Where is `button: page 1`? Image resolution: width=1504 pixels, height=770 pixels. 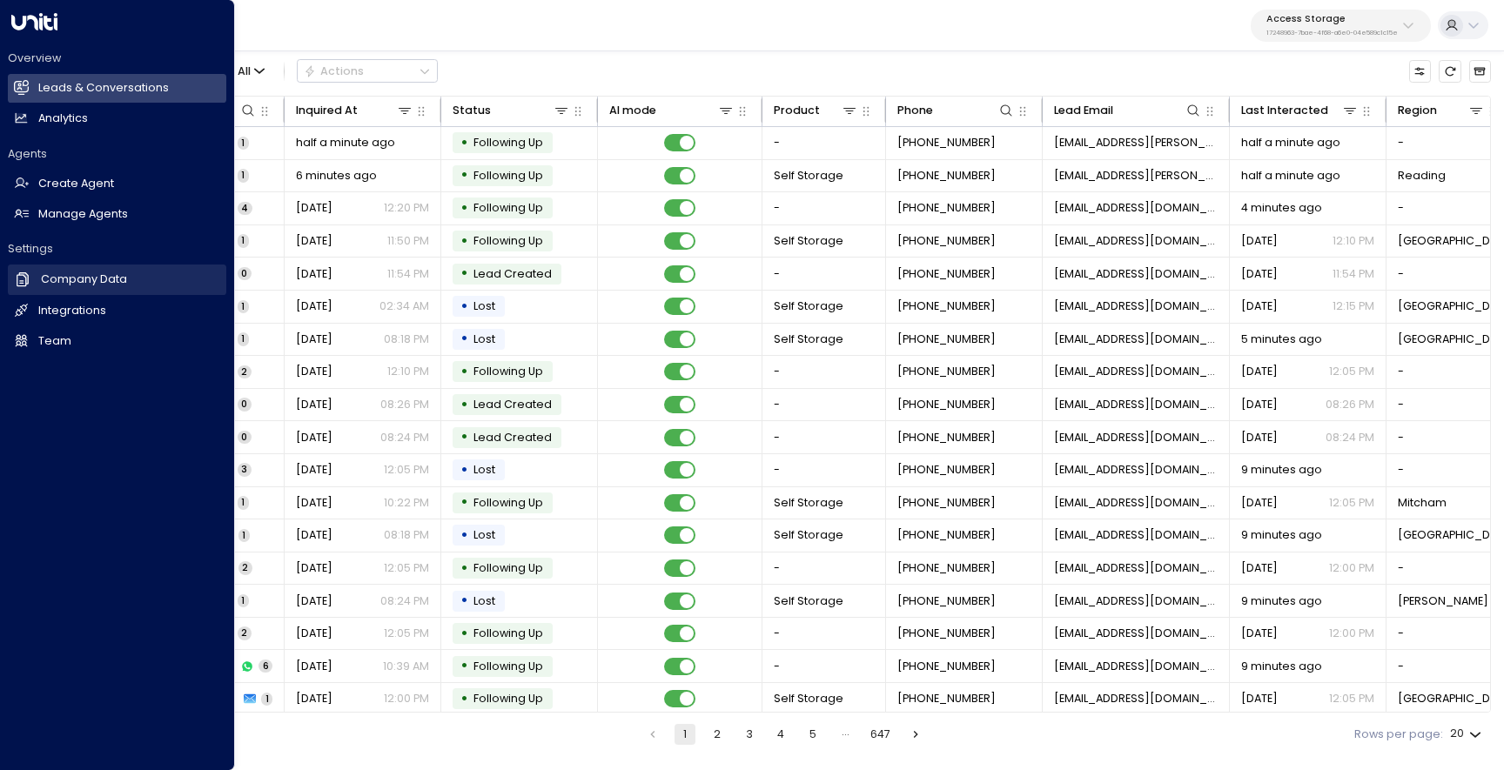 button: page 1 is located at coordinates (685, 735).